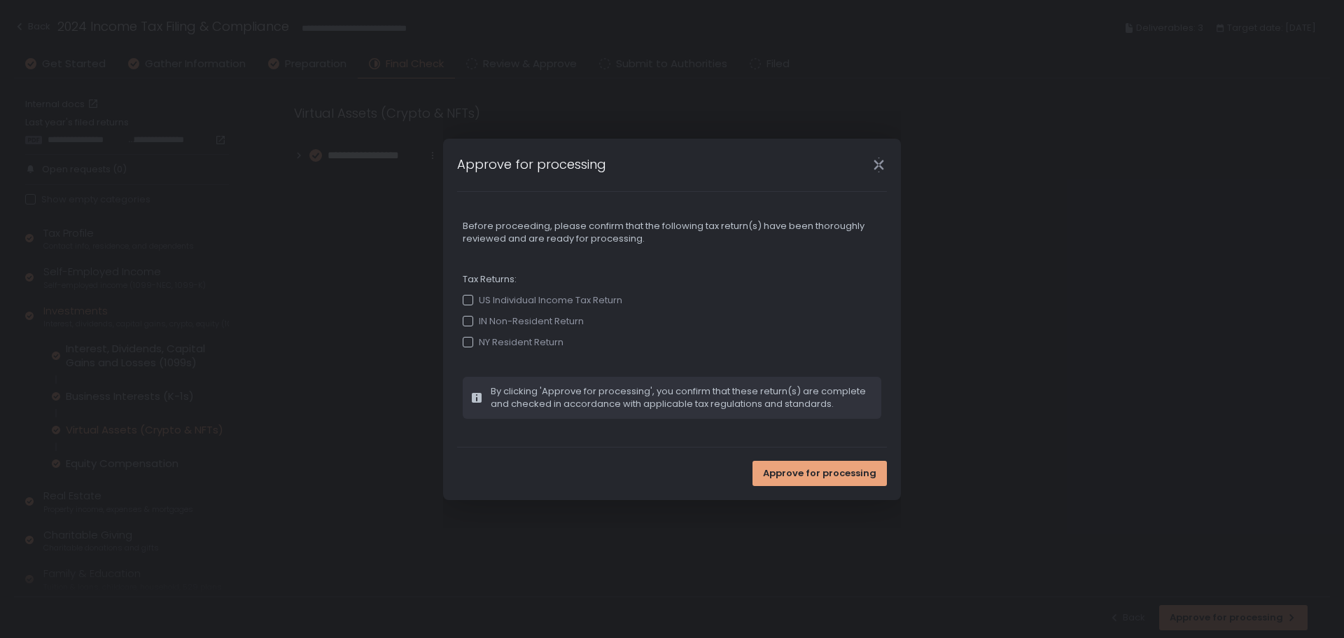 The image size is (1344, 638). I want to click on span: Before proceeding, please confirm that the following tax return(s) have been thoroughly reviewed ..., so click(672, 232).